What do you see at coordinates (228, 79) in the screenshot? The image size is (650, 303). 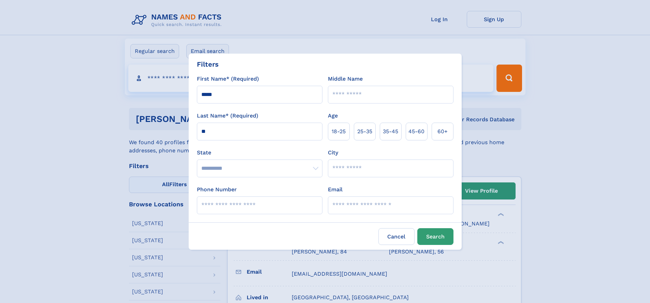 I see `label: First Name* (Required)` at bounding box center [228, 79].